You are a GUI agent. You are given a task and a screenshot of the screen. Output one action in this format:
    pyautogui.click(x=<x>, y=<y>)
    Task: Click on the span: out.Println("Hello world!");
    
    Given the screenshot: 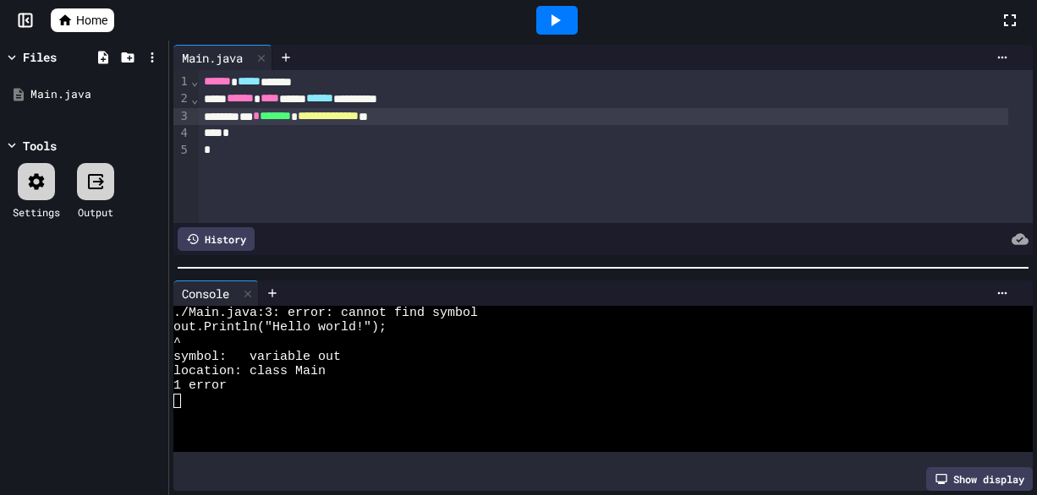 What is the action you would take?
    pyautogui.click(x=280, y=327)
    